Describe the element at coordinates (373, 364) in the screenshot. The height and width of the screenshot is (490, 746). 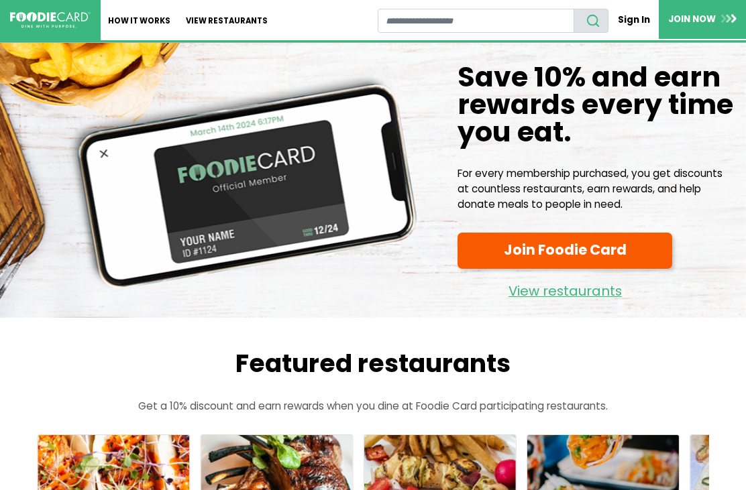
I see `h2: Featured restaurants` at that location.